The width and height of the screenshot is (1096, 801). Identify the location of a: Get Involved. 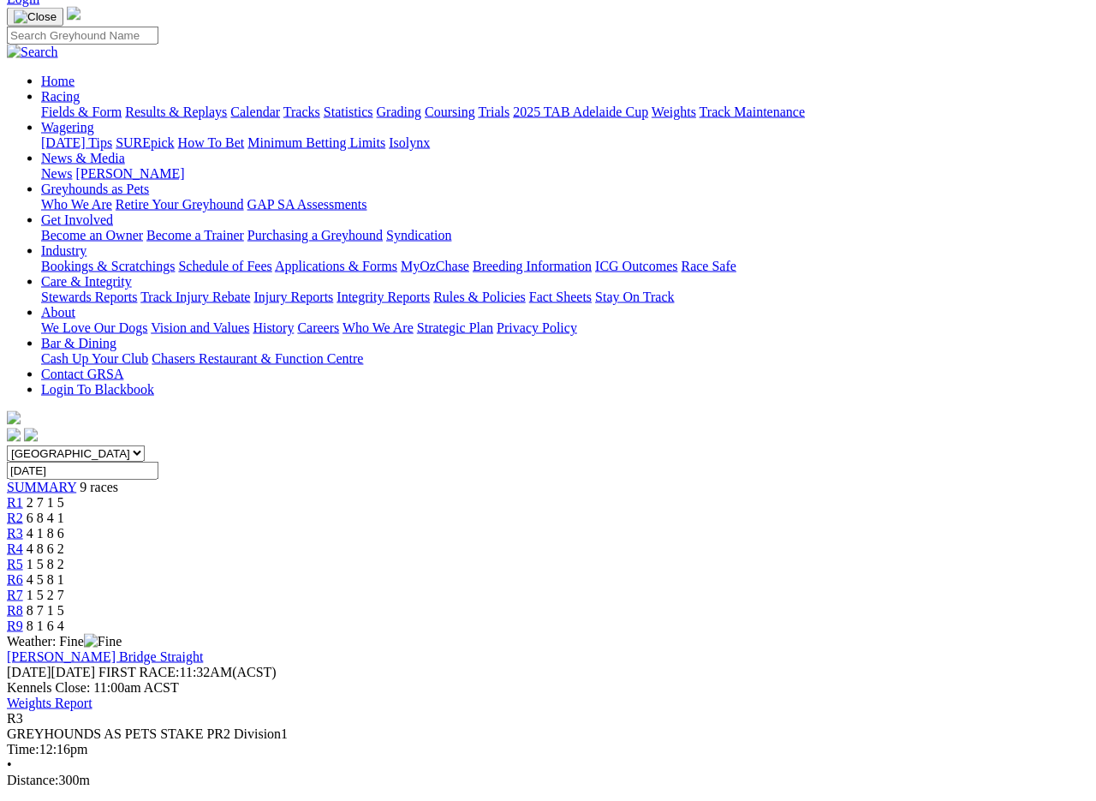
(77, 219).